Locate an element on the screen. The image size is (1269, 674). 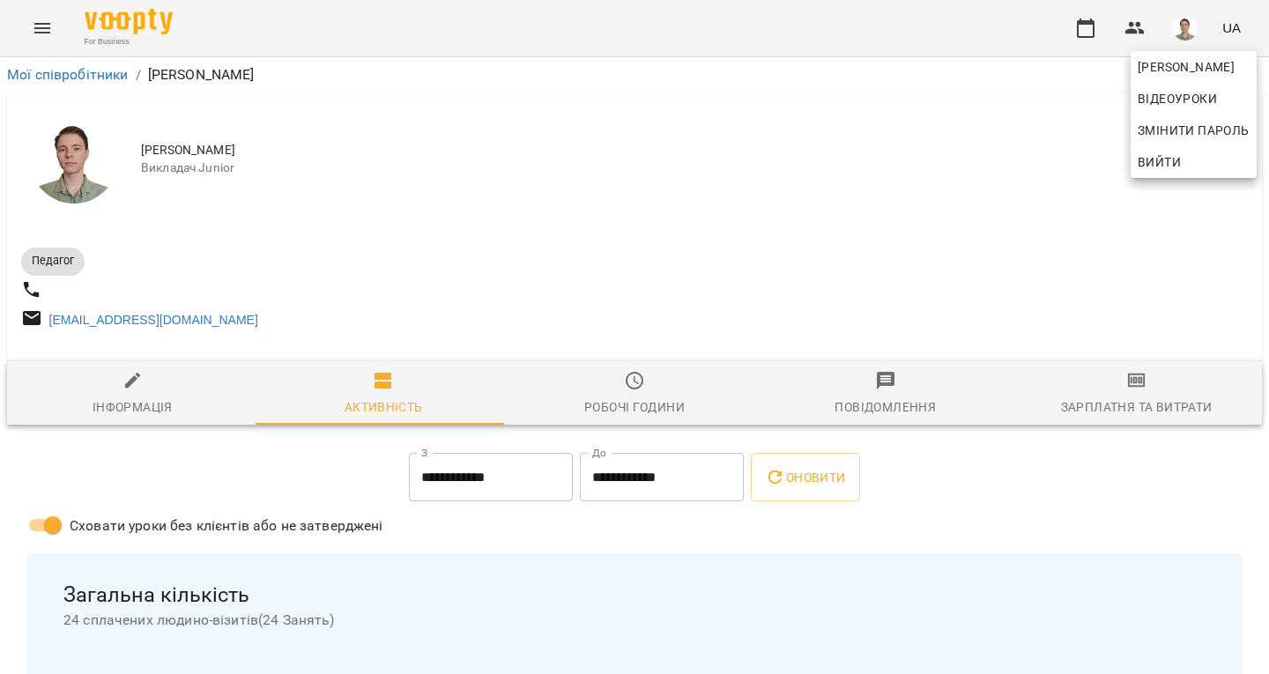
a: Відеоуроки is located at coordinates (1177, 99).